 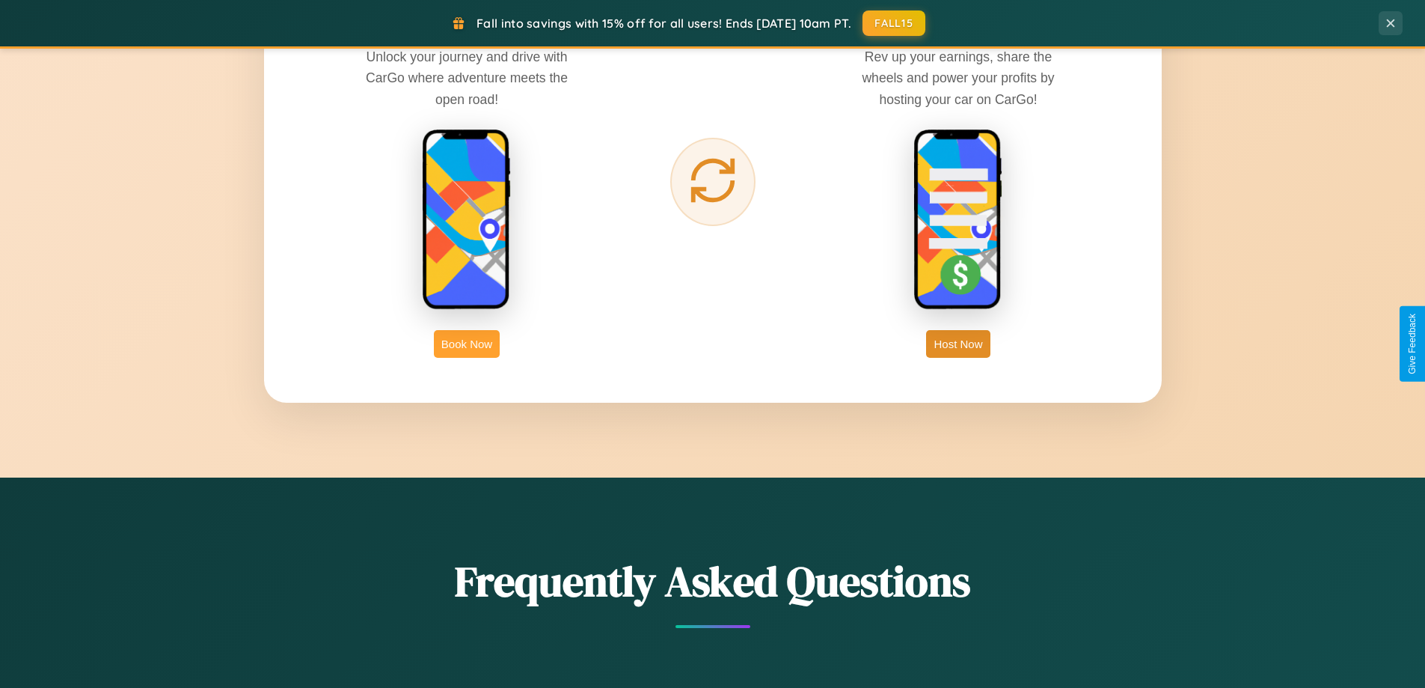 I want to click on p: Rev up your earnings, share the wheels and power your profits by hosting your car on CarGo!, so click(x=958, y=78).